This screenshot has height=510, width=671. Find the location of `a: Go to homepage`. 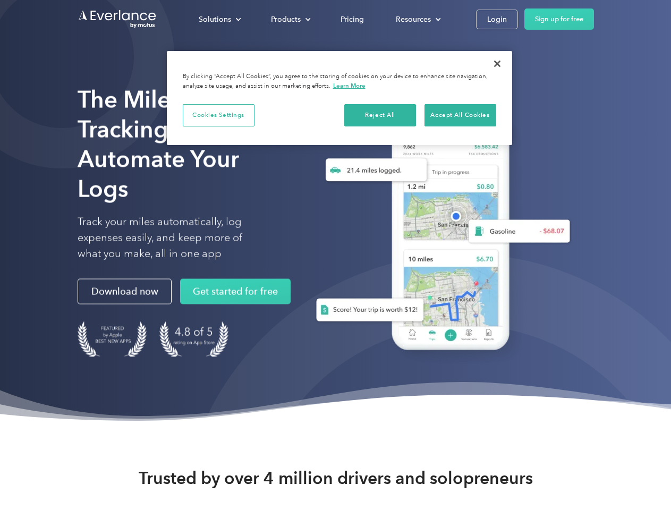

a: Go to homepage is located at coordinates (117, 19).